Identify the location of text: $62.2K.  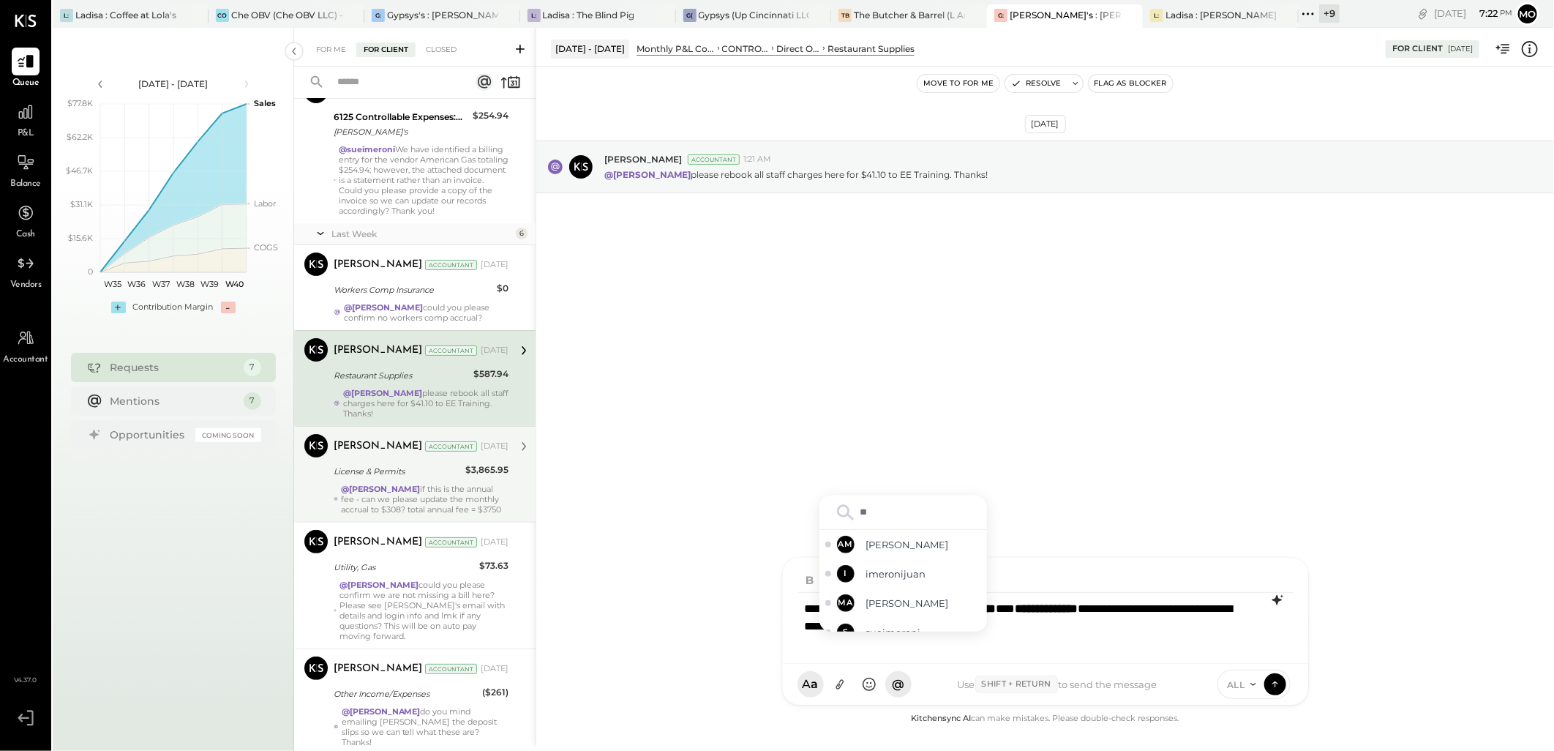
(80, 137).